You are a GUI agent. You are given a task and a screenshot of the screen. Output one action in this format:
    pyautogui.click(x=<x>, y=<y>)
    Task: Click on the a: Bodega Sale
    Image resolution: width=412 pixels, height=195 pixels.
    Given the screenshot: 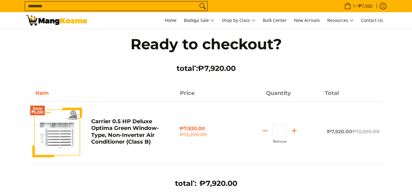 What is the action you would take?
    pyautogui.click(x=199, y=20)
    